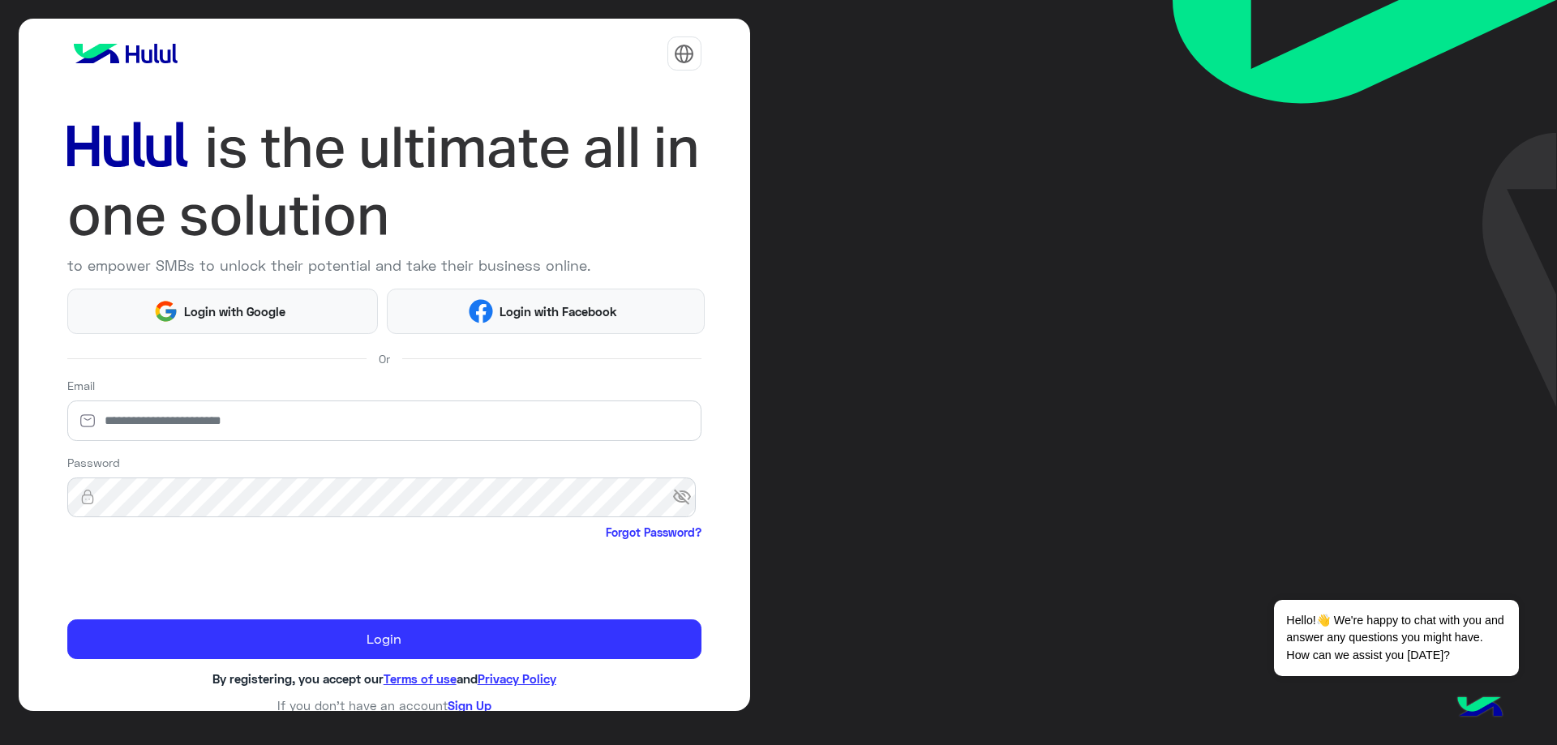 This screenshot has height=745, width=1557. I want to click on button: Login with Facebook, so click(545, 311).